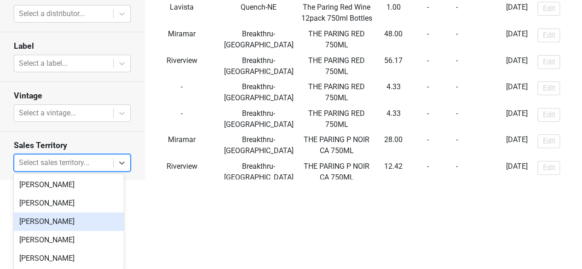 The image size is (582, 269). Describe the element at coordinates (72, 145) in the screenshot. I see `h3: Sales Territory` at that location.